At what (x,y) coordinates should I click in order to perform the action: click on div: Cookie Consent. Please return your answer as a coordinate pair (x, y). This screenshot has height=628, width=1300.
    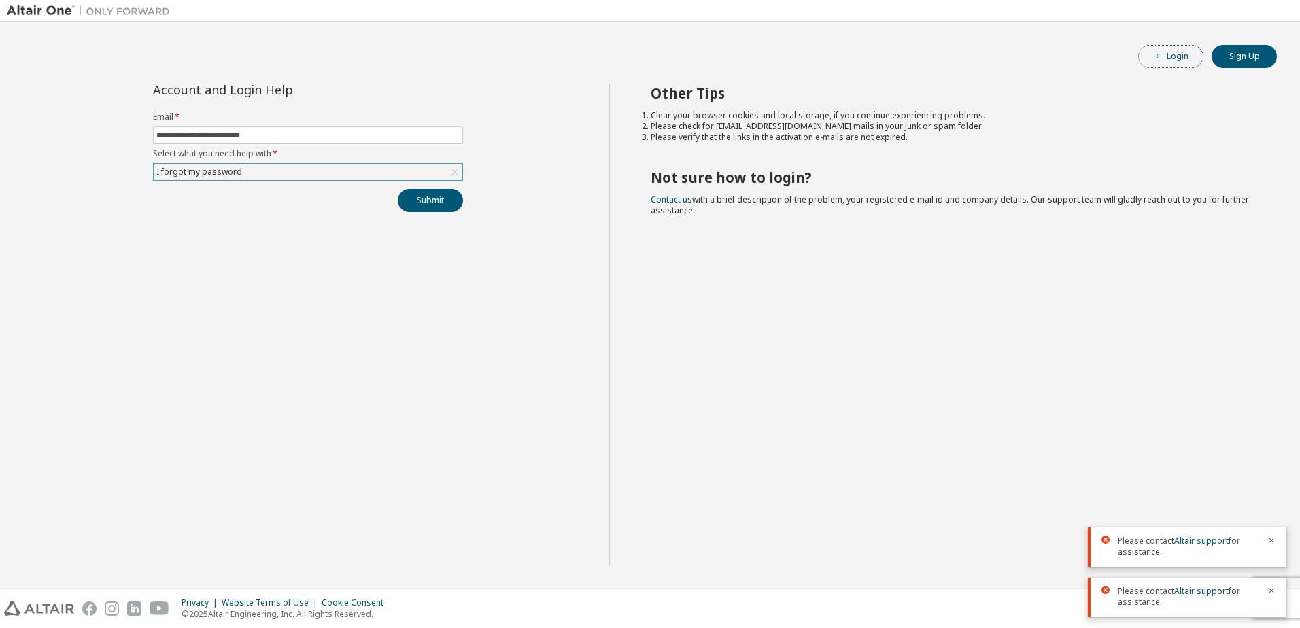
    Looking at the image, I should click on (356, 603).